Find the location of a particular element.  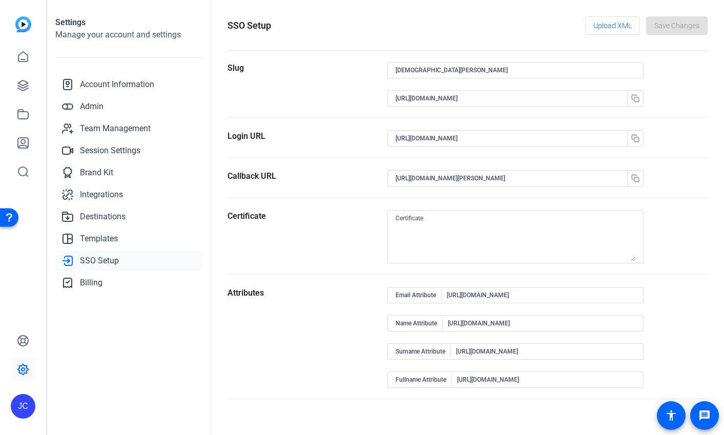

span: Surname Attribute is located at coordinates (423, 352).